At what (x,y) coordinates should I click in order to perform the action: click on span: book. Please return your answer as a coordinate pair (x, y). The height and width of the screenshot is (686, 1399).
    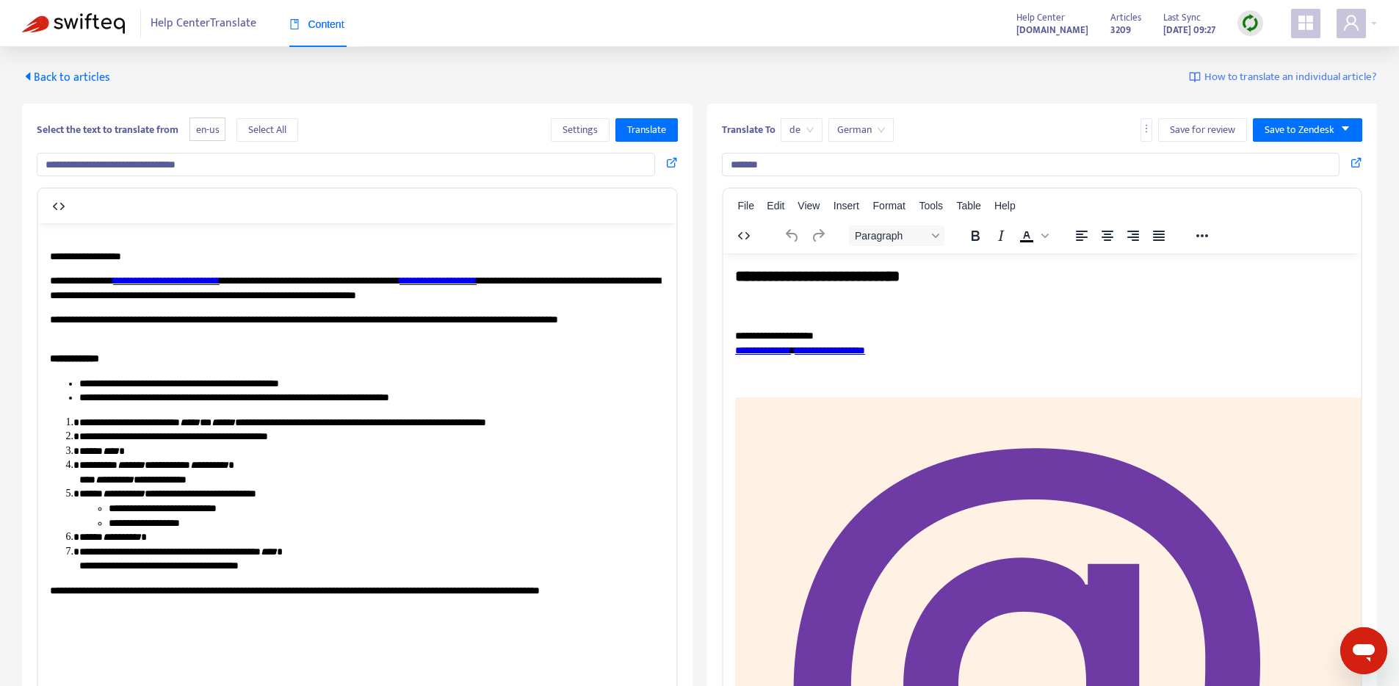
    Looking at the image, I should click on (295, 24).